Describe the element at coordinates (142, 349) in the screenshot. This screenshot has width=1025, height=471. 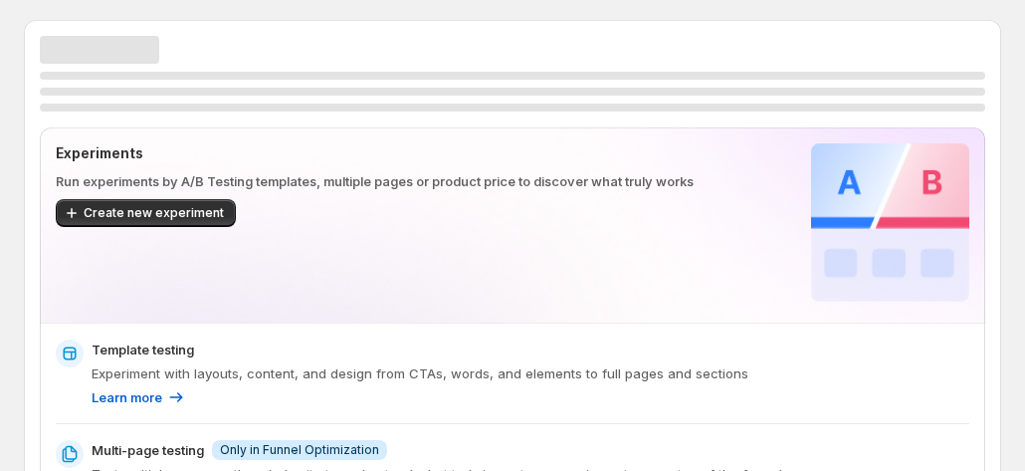
I see `p: Template testing` at that location.